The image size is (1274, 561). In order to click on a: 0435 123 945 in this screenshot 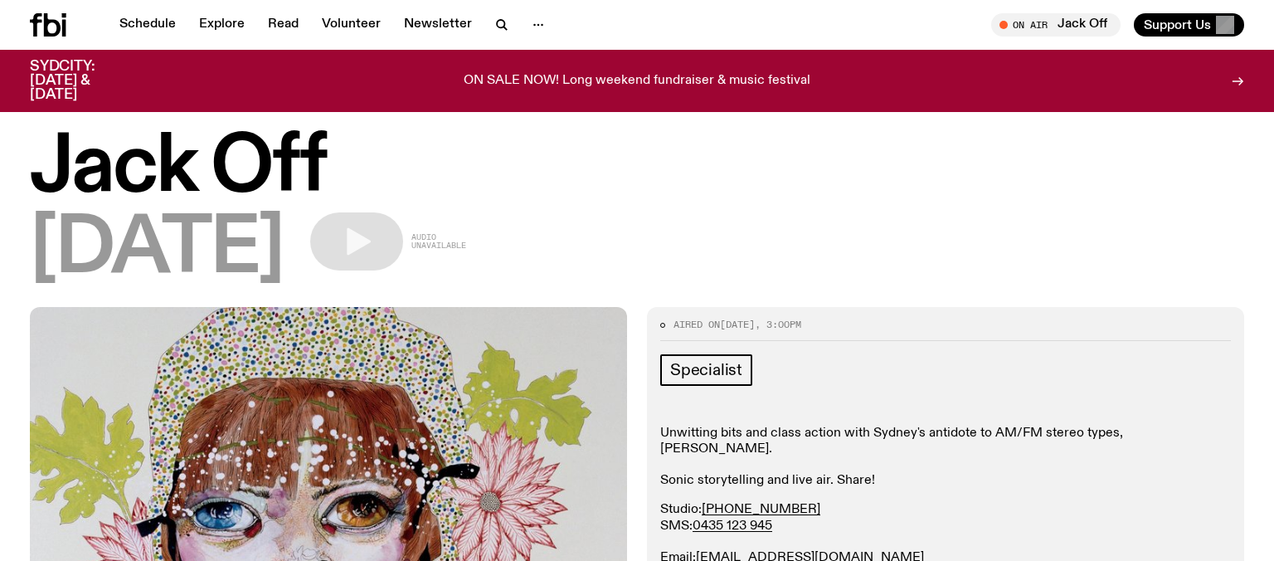, I will do `click(732, 526)`.